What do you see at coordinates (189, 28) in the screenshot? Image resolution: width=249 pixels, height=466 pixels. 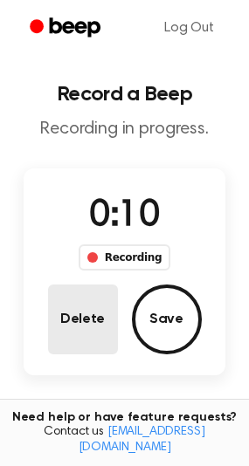 I see `a: Log Out` at bounding box center [189, 28].